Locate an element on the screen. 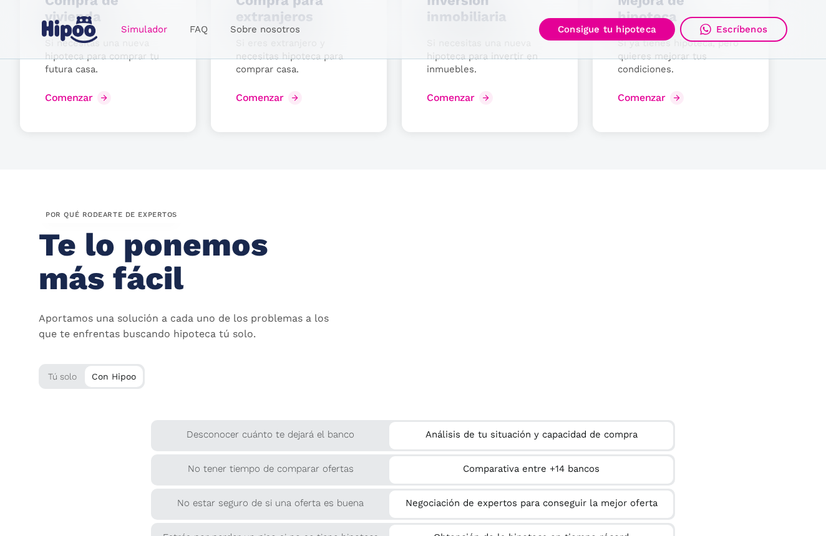 This screenshot has height=536, width=826. a: home is located at coordinates (69, 29).